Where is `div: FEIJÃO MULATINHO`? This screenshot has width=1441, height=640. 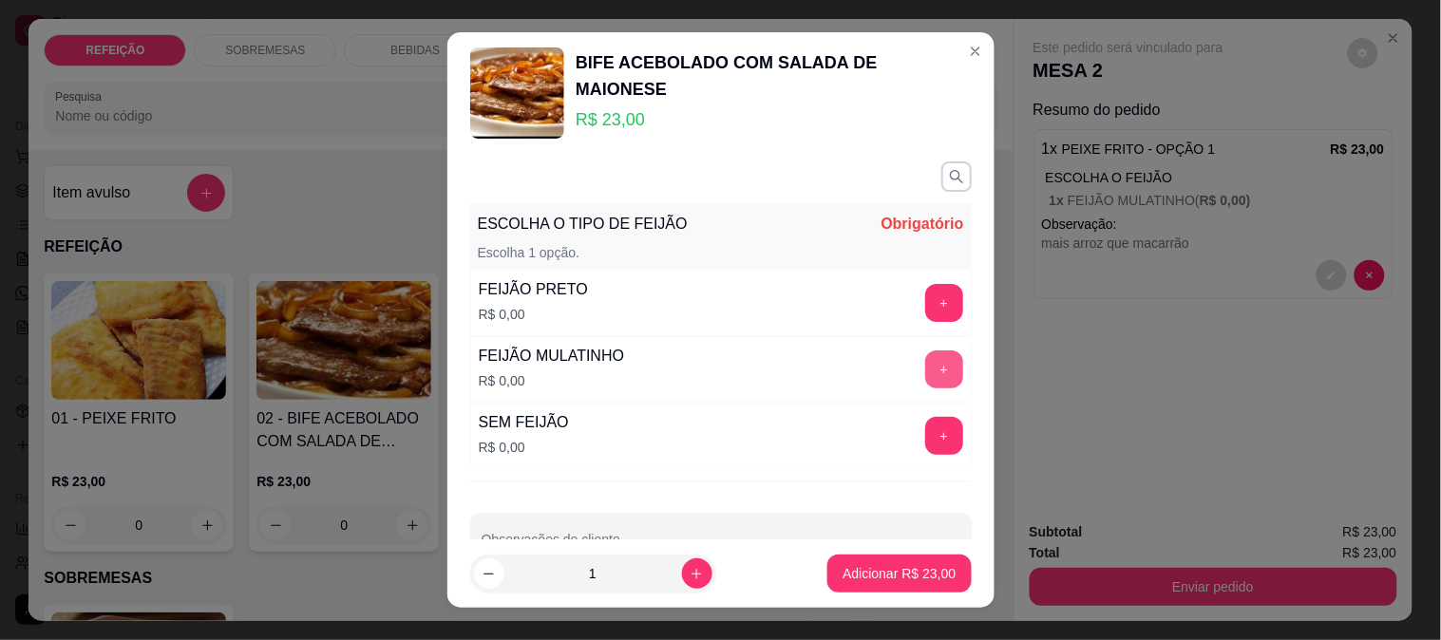
div: FEIJÃO MULATINHO is located at coordinates (552, 356).